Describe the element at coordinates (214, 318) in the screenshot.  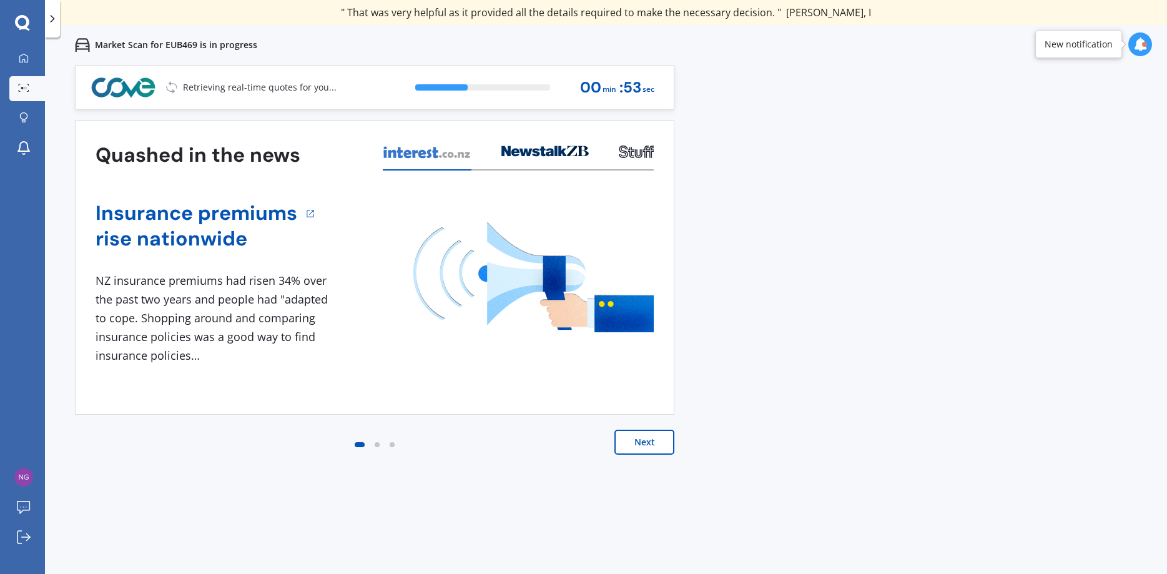
I see `div: NZ insurance premiums had risen 34% over the past two years and people had "adapted to cope. Shop...` at that location.